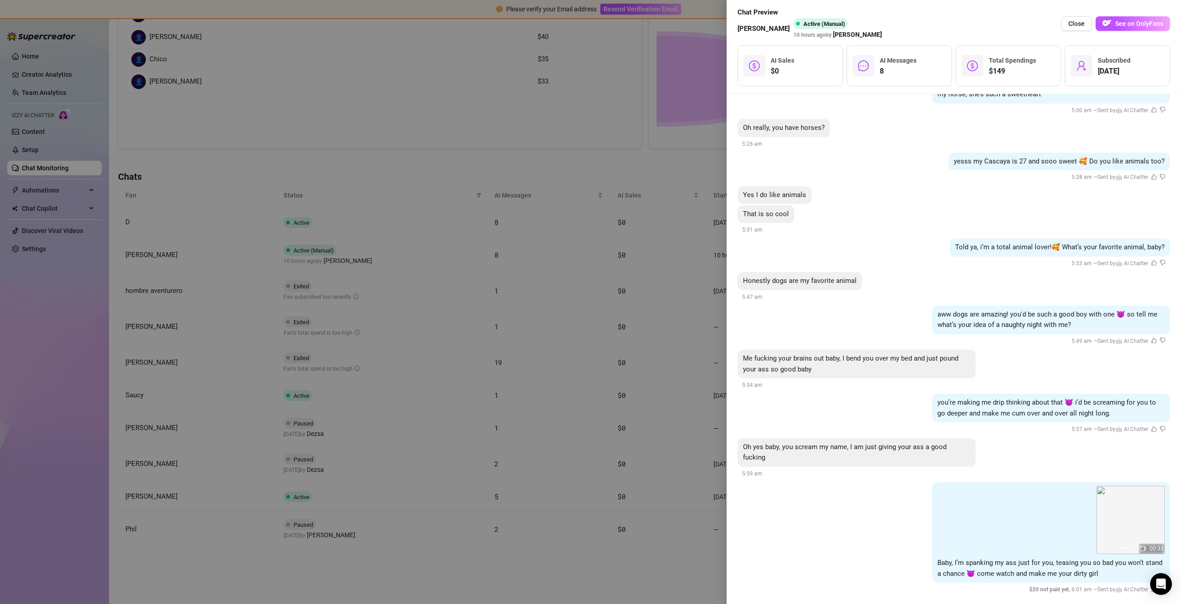 This screenshot has height=604, width=1181. Describe the element at coordinates (1081, 66) in the screenshot. I see `span: user-add` at that location.